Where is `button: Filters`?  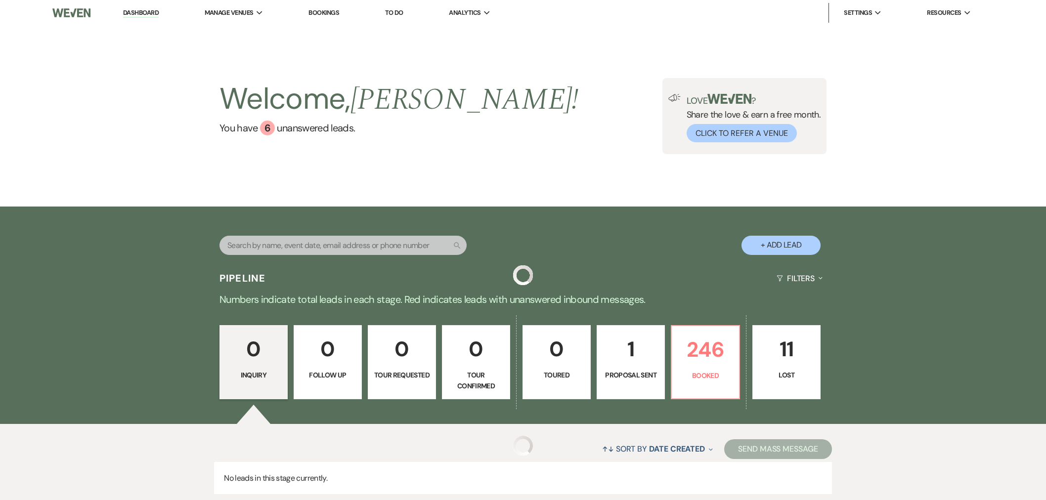
button: Filters is located at coordinates (799, 278).